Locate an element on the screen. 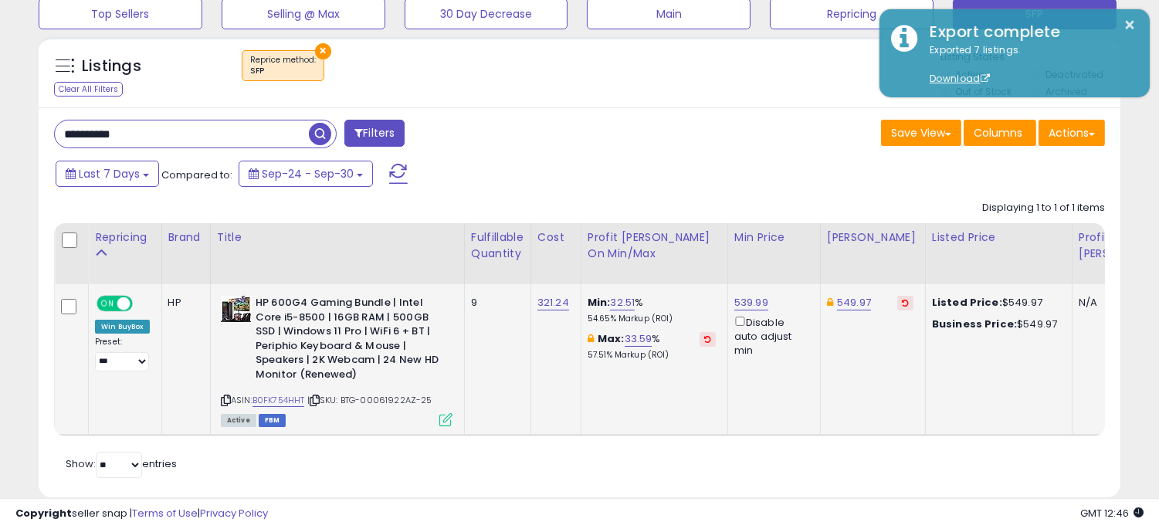 The image size is (1159, 529). a: 32.51 is located at coordinates (622, 303).